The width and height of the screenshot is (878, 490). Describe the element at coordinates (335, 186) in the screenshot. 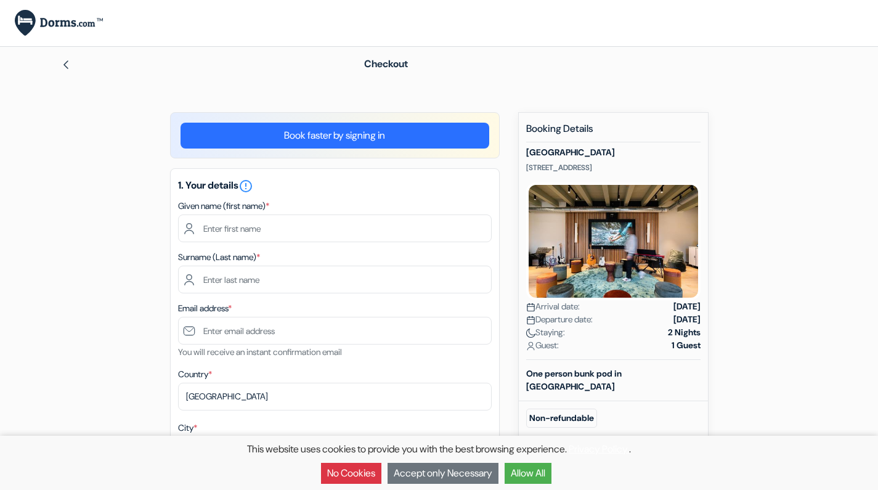

I see `h5: 1. Your details` at that location.